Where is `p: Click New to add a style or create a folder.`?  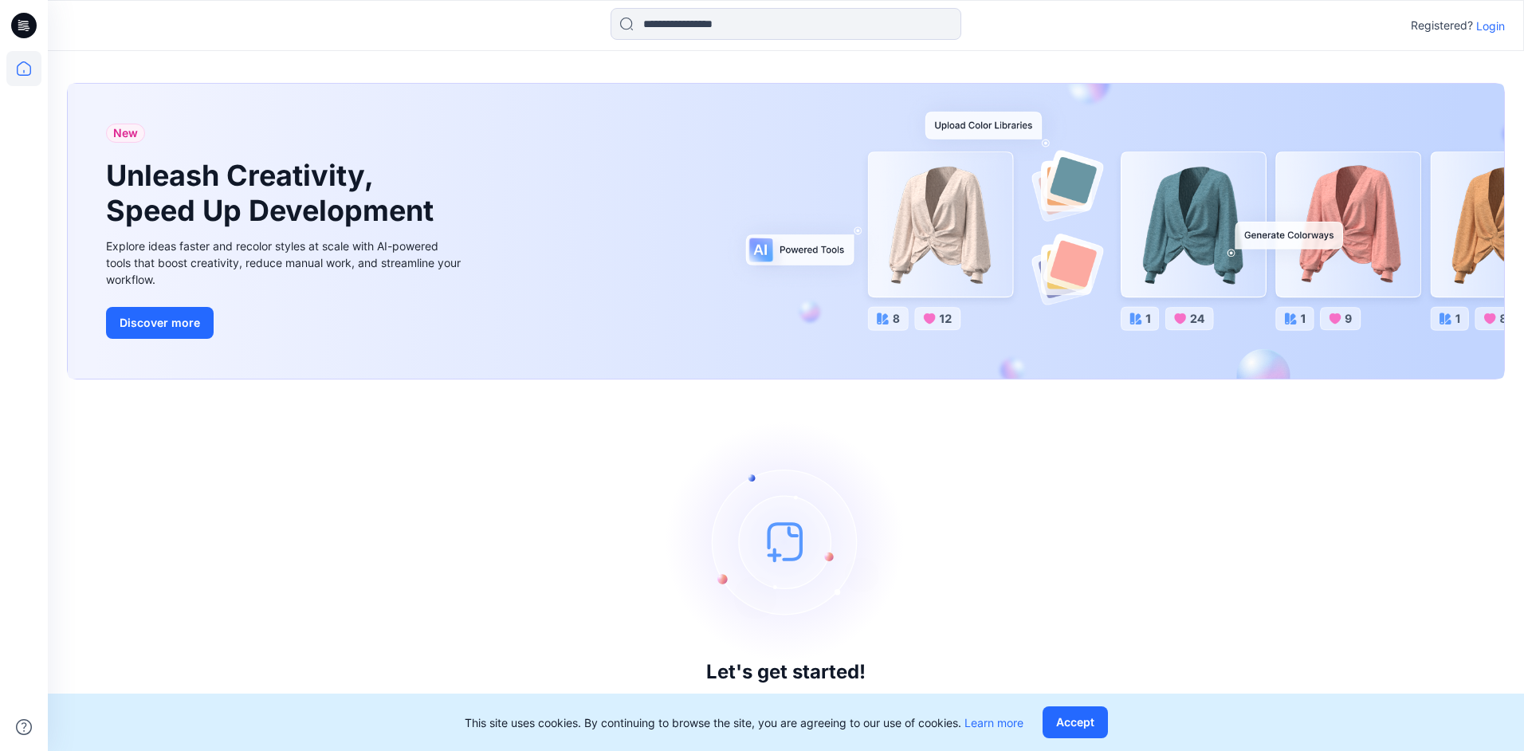
p: Click New to add a style or create a folder. is located at coordinates (786, 699).